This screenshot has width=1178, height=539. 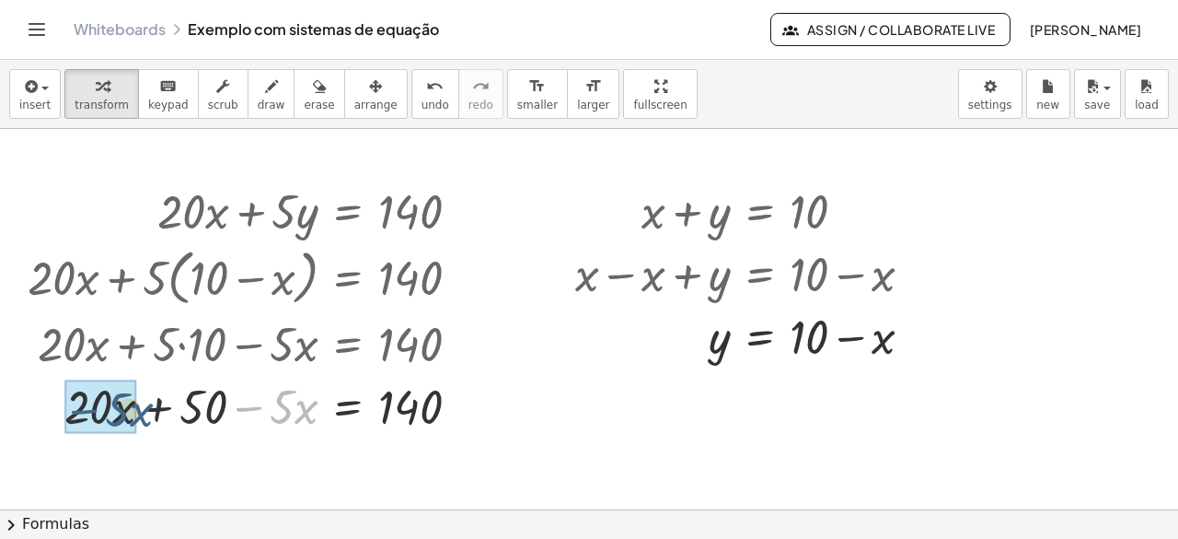 What do you see at coordinates (376, 105) in the screenshot?
I see `span: arrange` at bounding box center [376, 105].